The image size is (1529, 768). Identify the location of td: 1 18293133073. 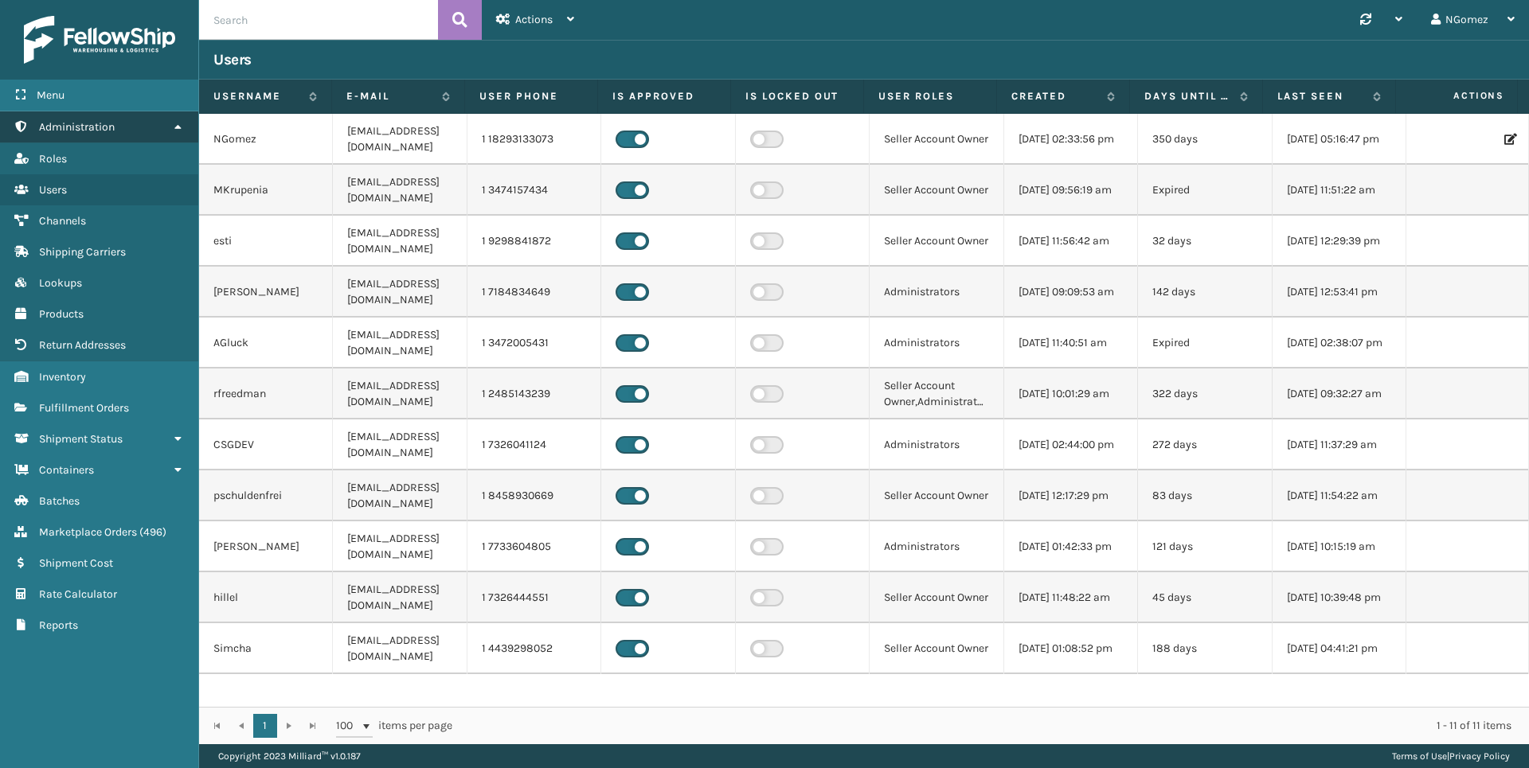
(534, 139).